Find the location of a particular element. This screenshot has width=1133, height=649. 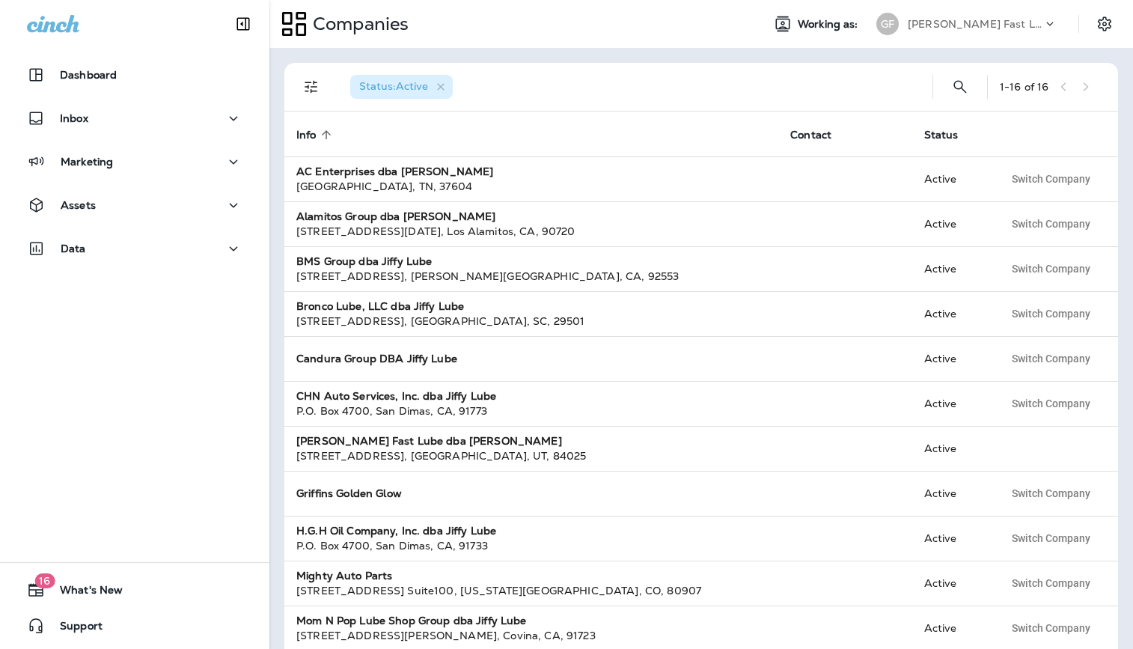

button: Settings is located at coordinates (1104, 24).